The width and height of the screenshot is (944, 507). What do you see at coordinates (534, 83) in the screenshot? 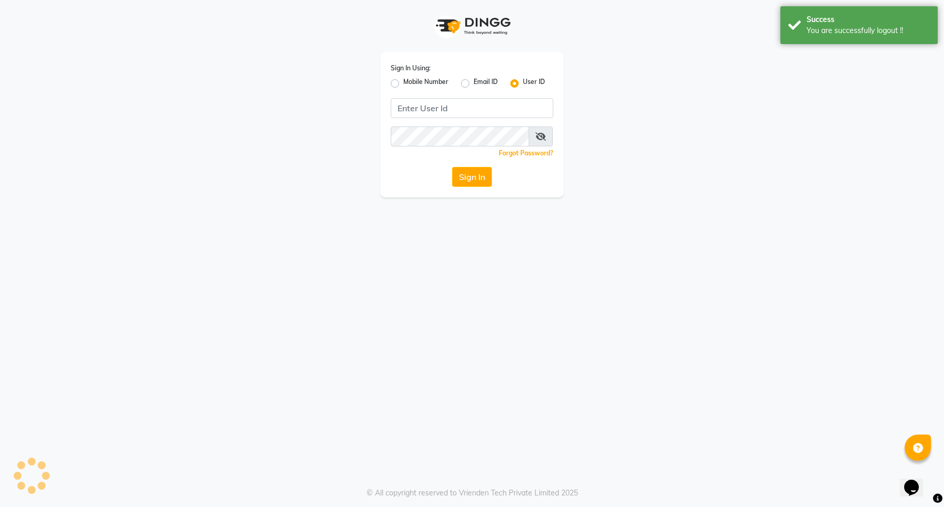
I see `label: User ID` at bounding box center [534, 83].